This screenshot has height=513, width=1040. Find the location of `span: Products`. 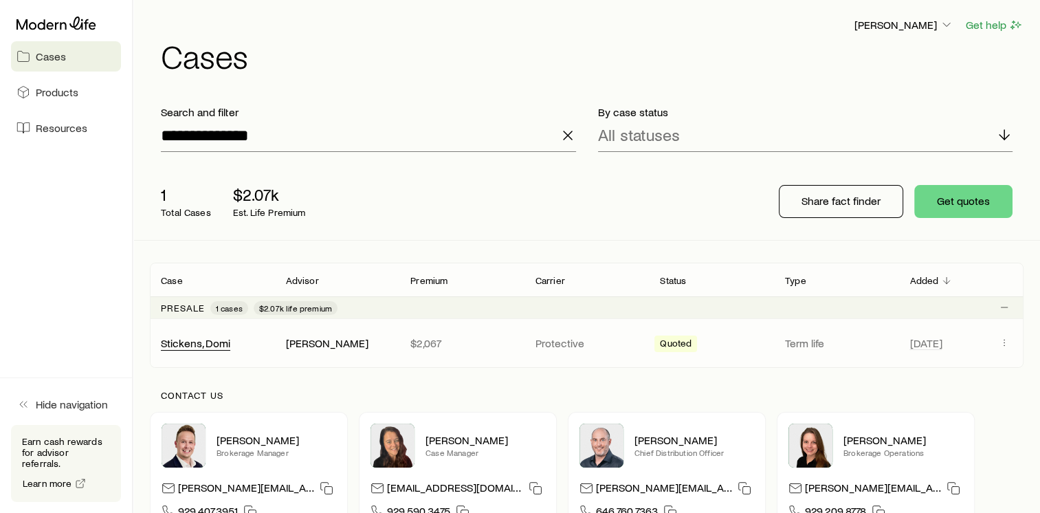

span: Products is located at coordinates (57, 92).